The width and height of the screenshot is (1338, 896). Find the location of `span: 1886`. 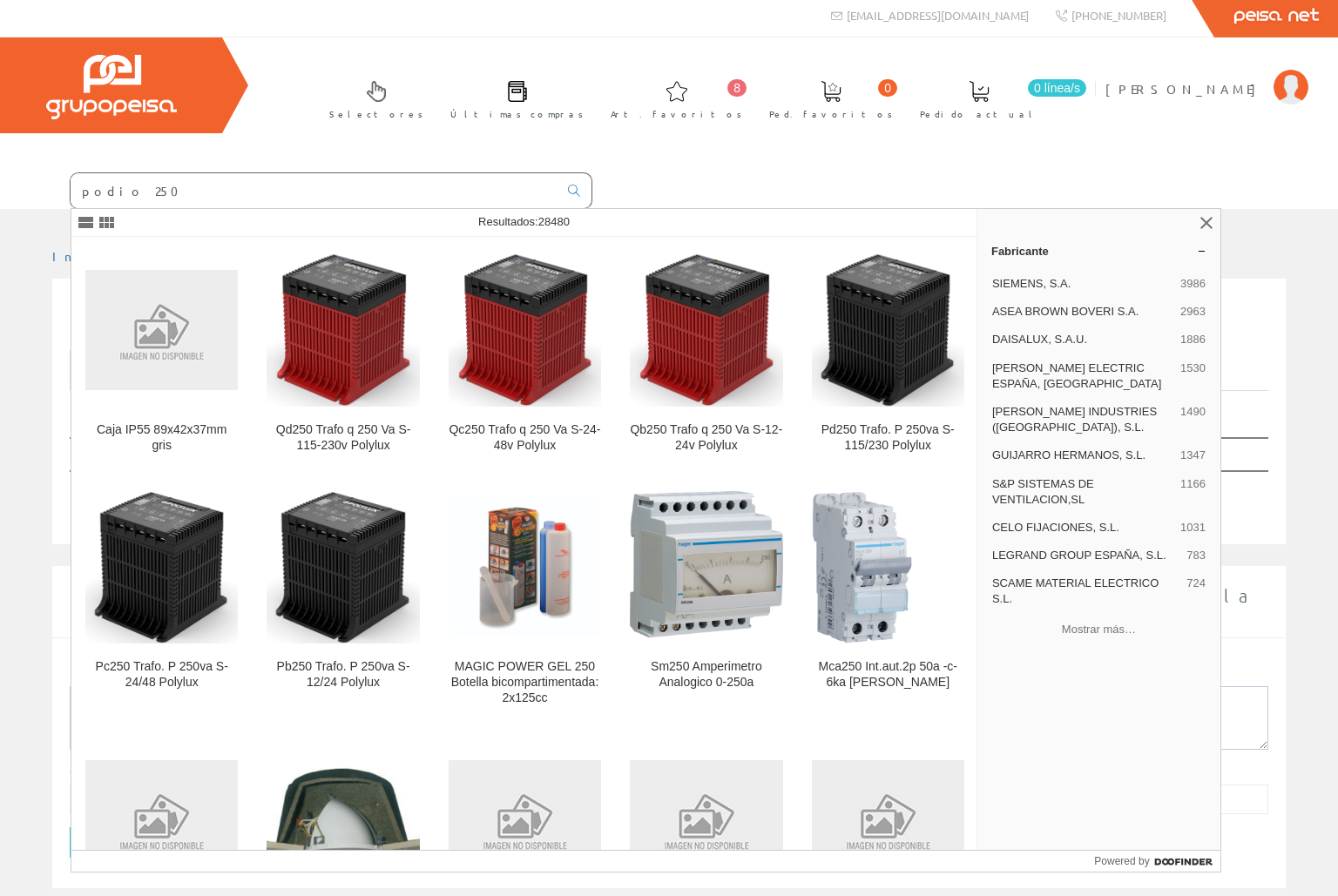

span: 1886 is located at coordinates (1193, 340).